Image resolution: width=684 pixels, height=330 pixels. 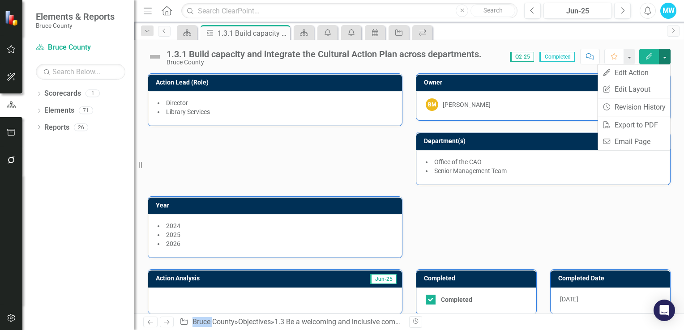 I want to click on a: Scorecards, so click(x=63, y=94).